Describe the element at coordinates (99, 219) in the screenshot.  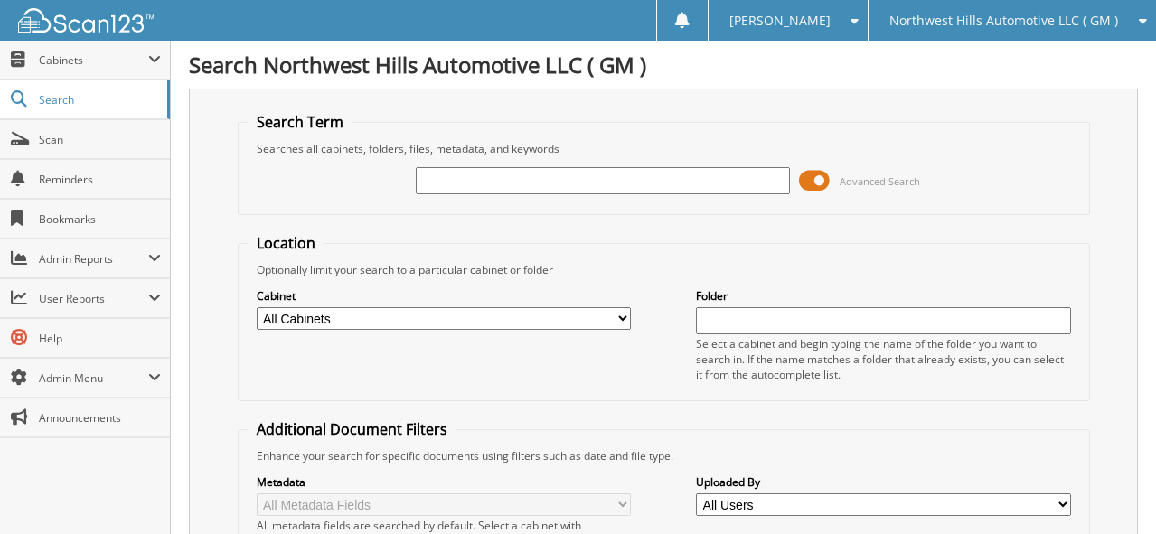
I see `span: Bookmarks` at that location.